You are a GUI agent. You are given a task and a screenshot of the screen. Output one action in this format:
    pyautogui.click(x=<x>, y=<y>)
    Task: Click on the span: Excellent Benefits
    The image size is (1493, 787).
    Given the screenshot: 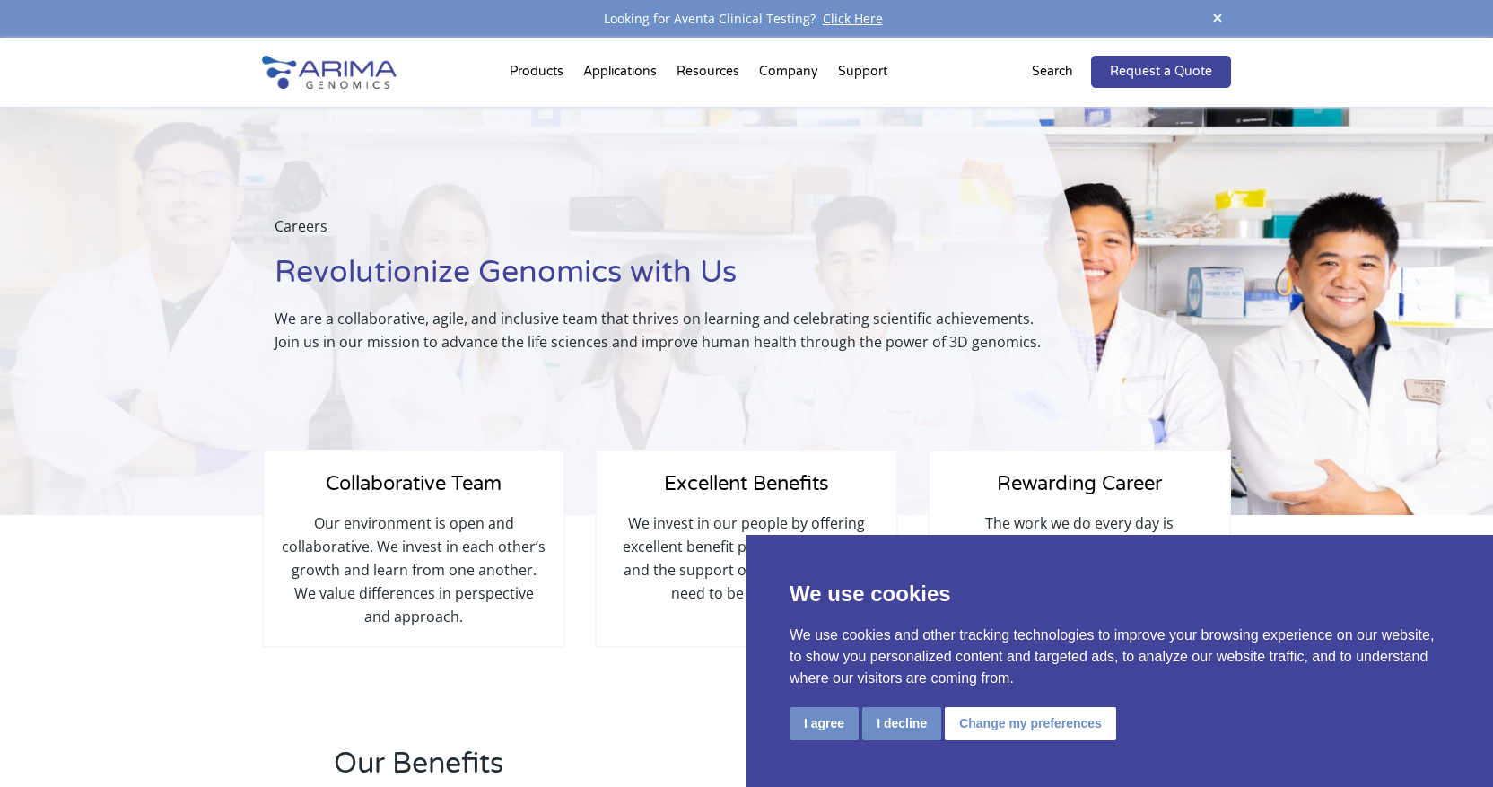 What is the action you would take?
    pyautogui.click(x=746, y=484)
    